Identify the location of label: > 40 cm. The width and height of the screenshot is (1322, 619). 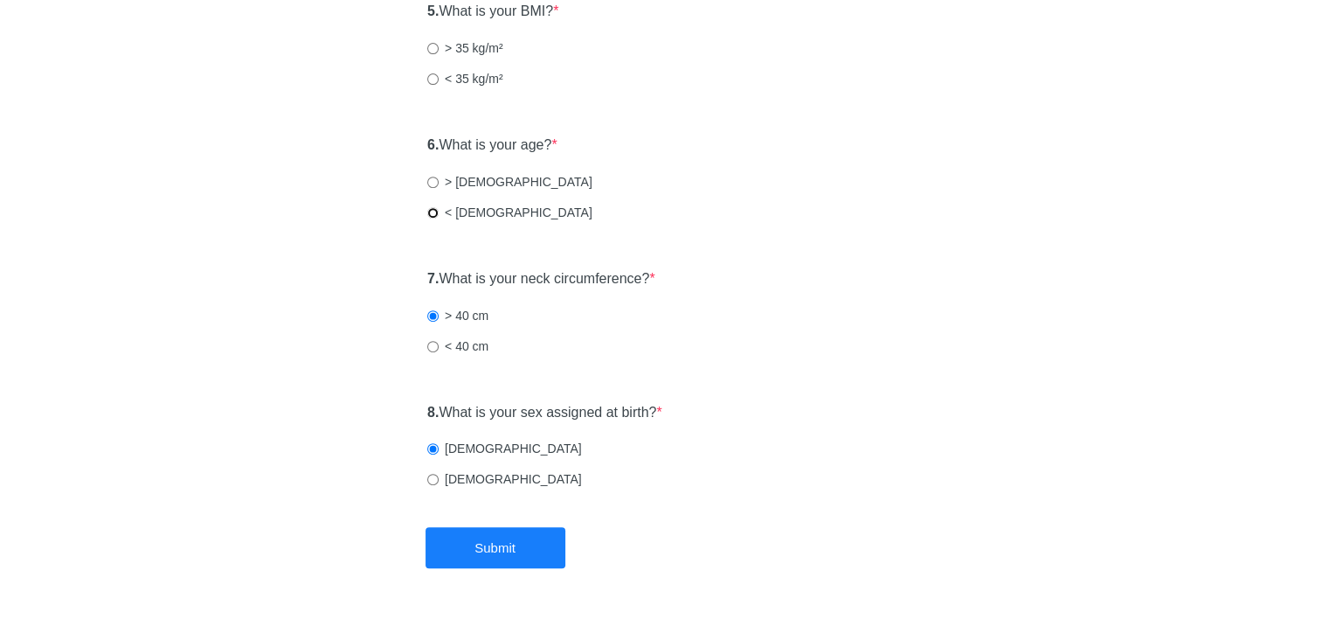
(458, 315).